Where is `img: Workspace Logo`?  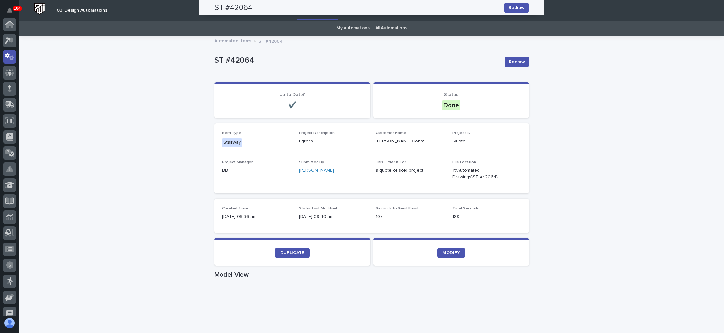
img: Workspace Logo is located at coordinates (39, 9).